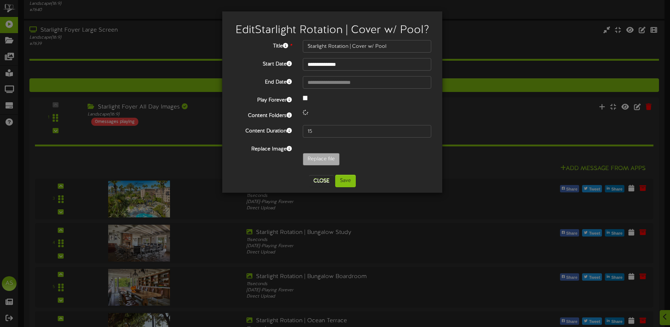 The height and width of the screenshot is (327, 670). Describe the element at coordinates (262, 63) in the screenshot. I see `label: Start Date` at that location.